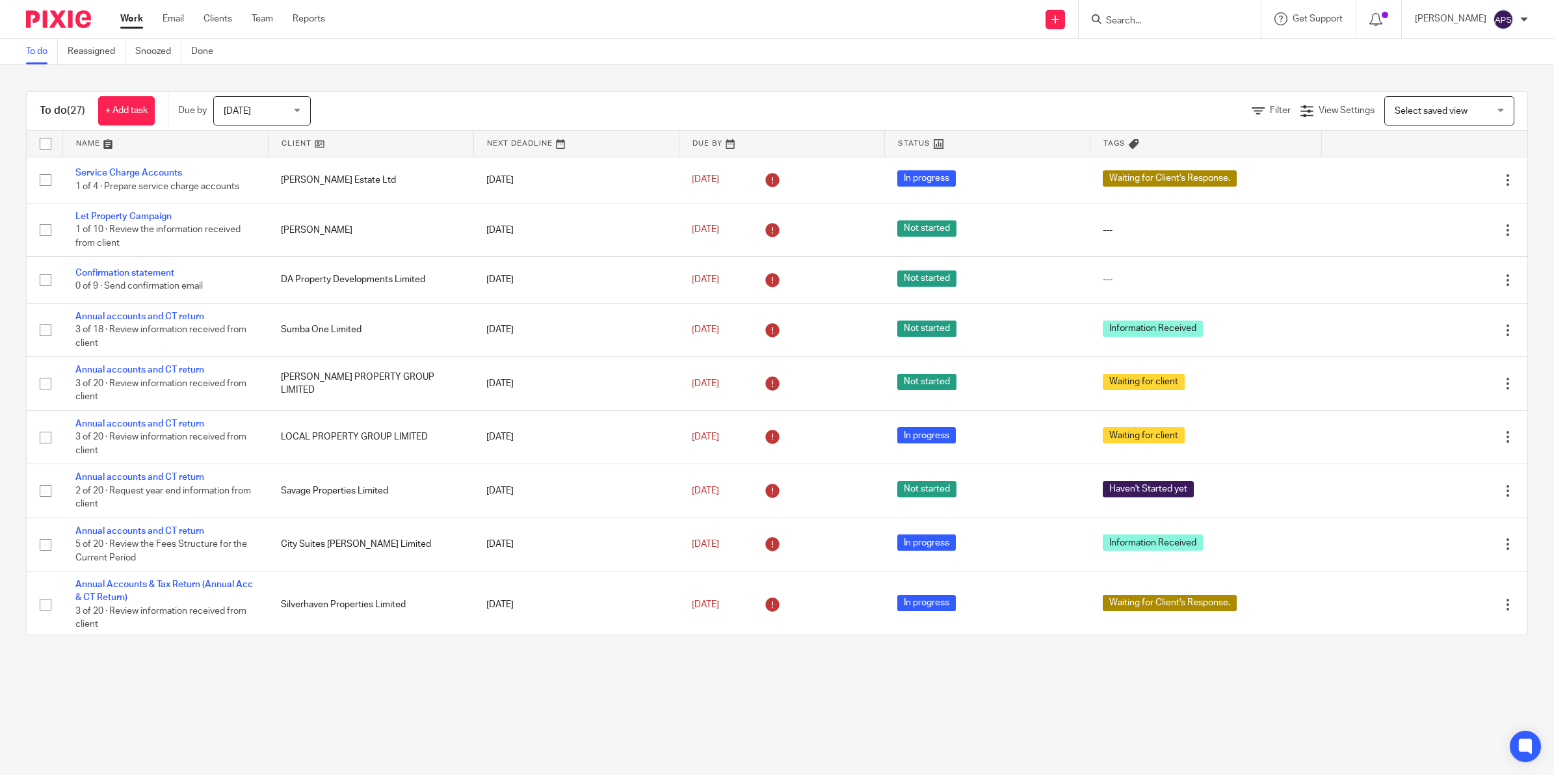 This screenshot has width=1554, height=775. Describe the element at coordinates (1504, 20) in the screenshot. I see `img: svg%3E` at that location.